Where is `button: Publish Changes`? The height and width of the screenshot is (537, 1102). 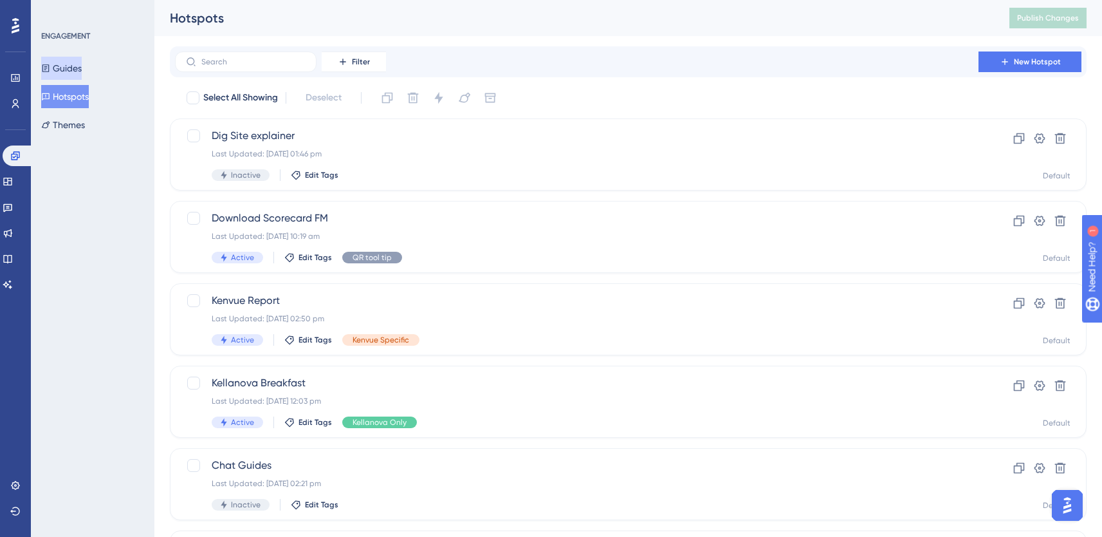
button: Publish Changes is located at coordinates (1048, 18).